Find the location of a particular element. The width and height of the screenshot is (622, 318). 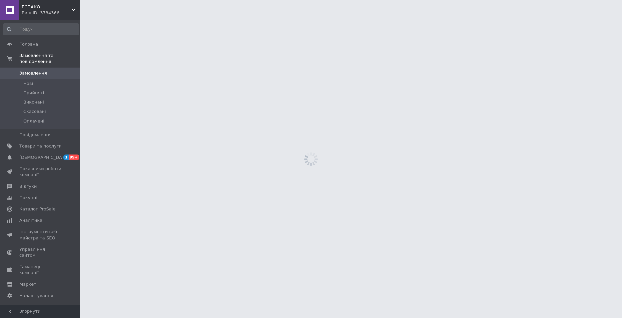

span: Прийняті is located at coordinates (34, 93).